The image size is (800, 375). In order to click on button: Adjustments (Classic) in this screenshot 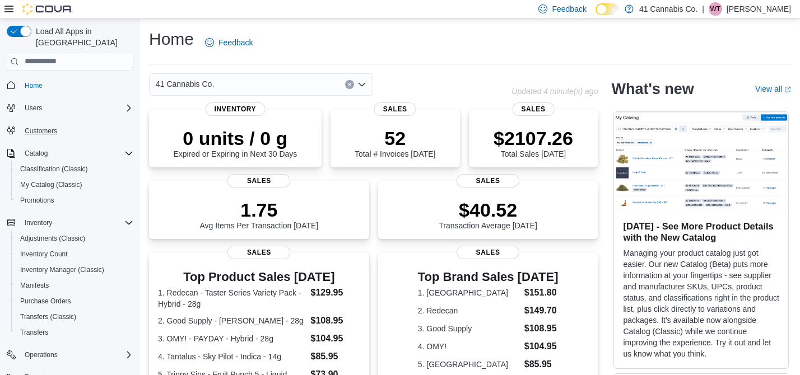, I will do `click(75, 239)`.